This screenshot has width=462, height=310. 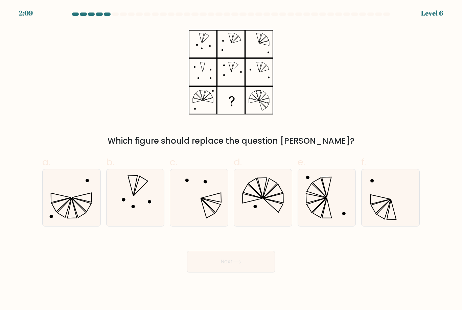 I want to click on div: 2:09, so click(x=26, y=13).